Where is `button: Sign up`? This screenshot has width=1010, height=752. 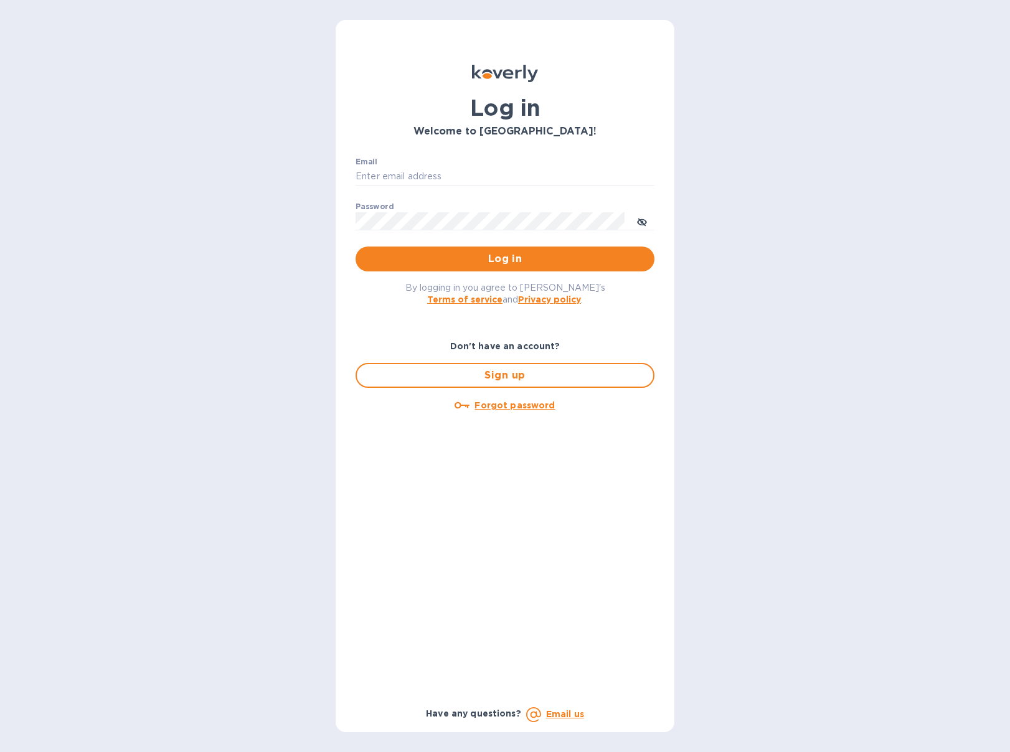
button: Sign up is located at coordinates (505, 375).